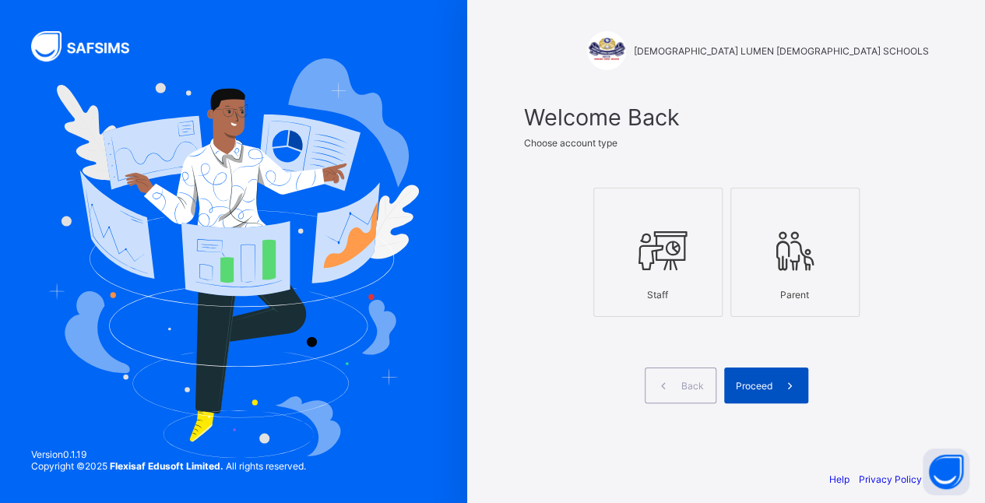 The image size is (985, 503). I want to click on div: Parent, so click(795, 294).